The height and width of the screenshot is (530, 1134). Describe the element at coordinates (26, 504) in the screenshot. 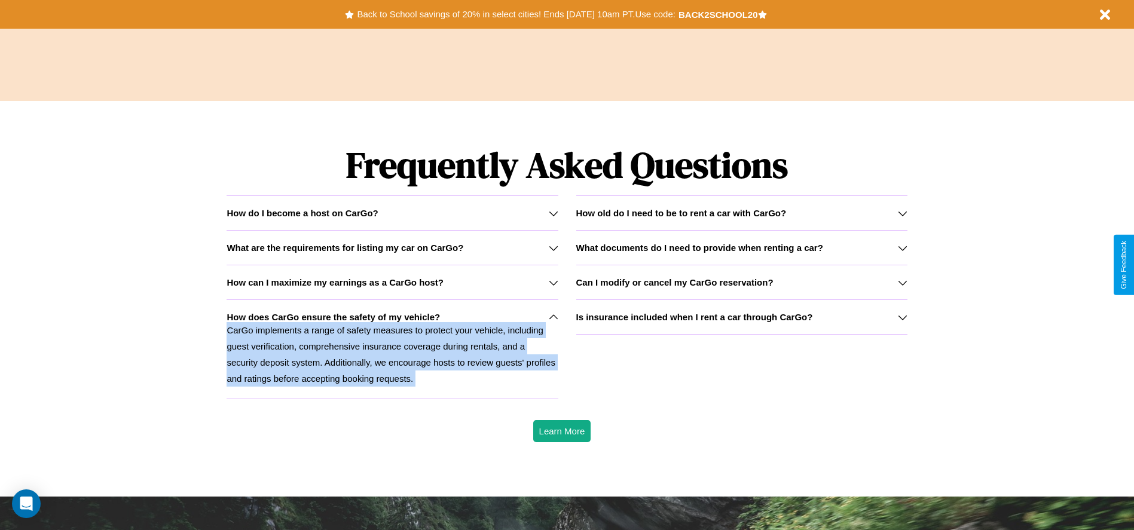

I see `div: Open Intercom Messenger` at that location.